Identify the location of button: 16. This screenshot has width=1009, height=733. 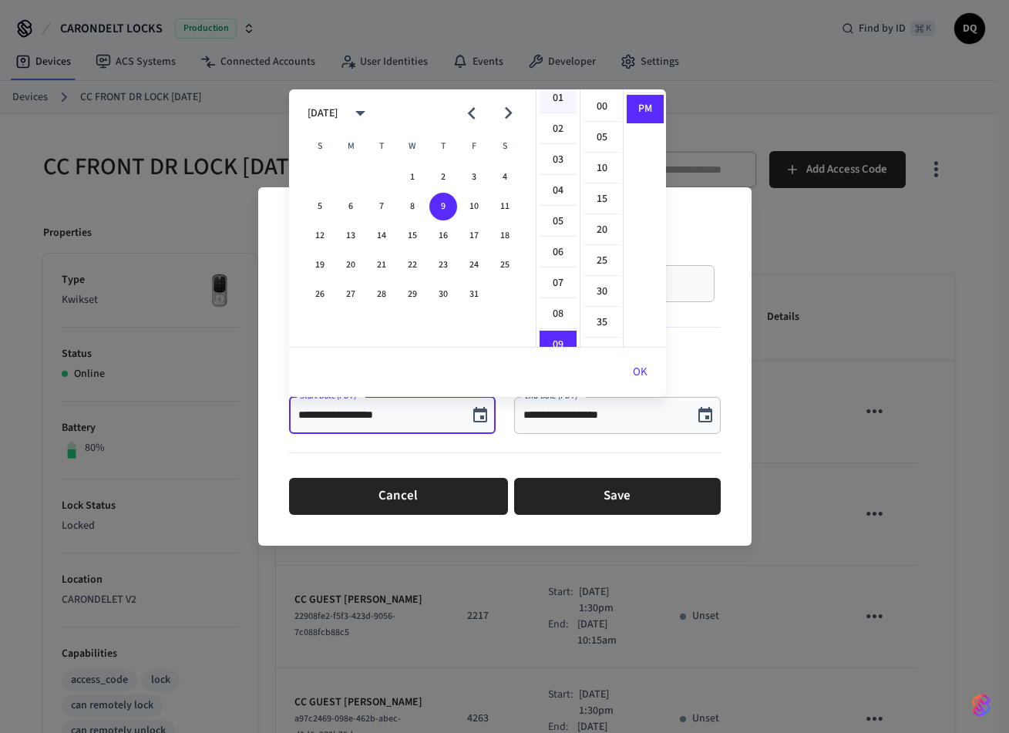
(443, 236).